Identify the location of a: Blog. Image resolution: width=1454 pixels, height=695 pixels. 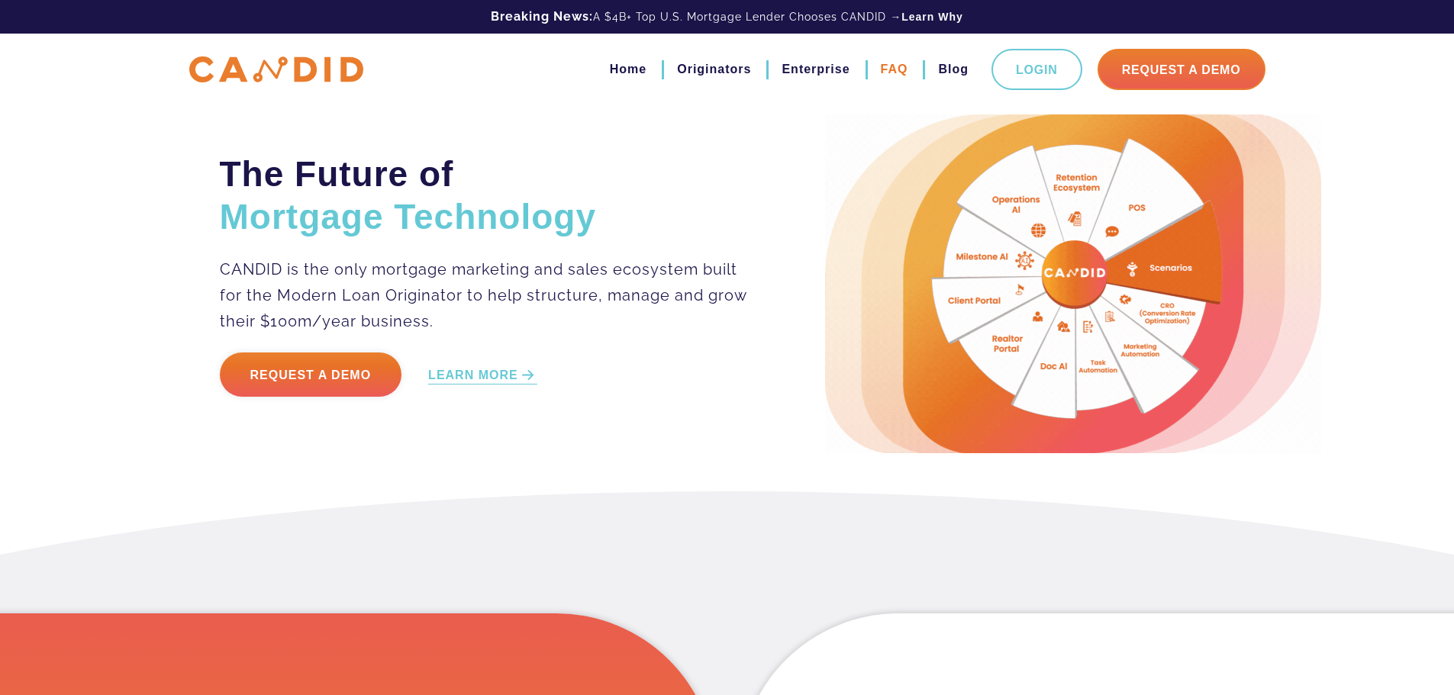
(953, 69).